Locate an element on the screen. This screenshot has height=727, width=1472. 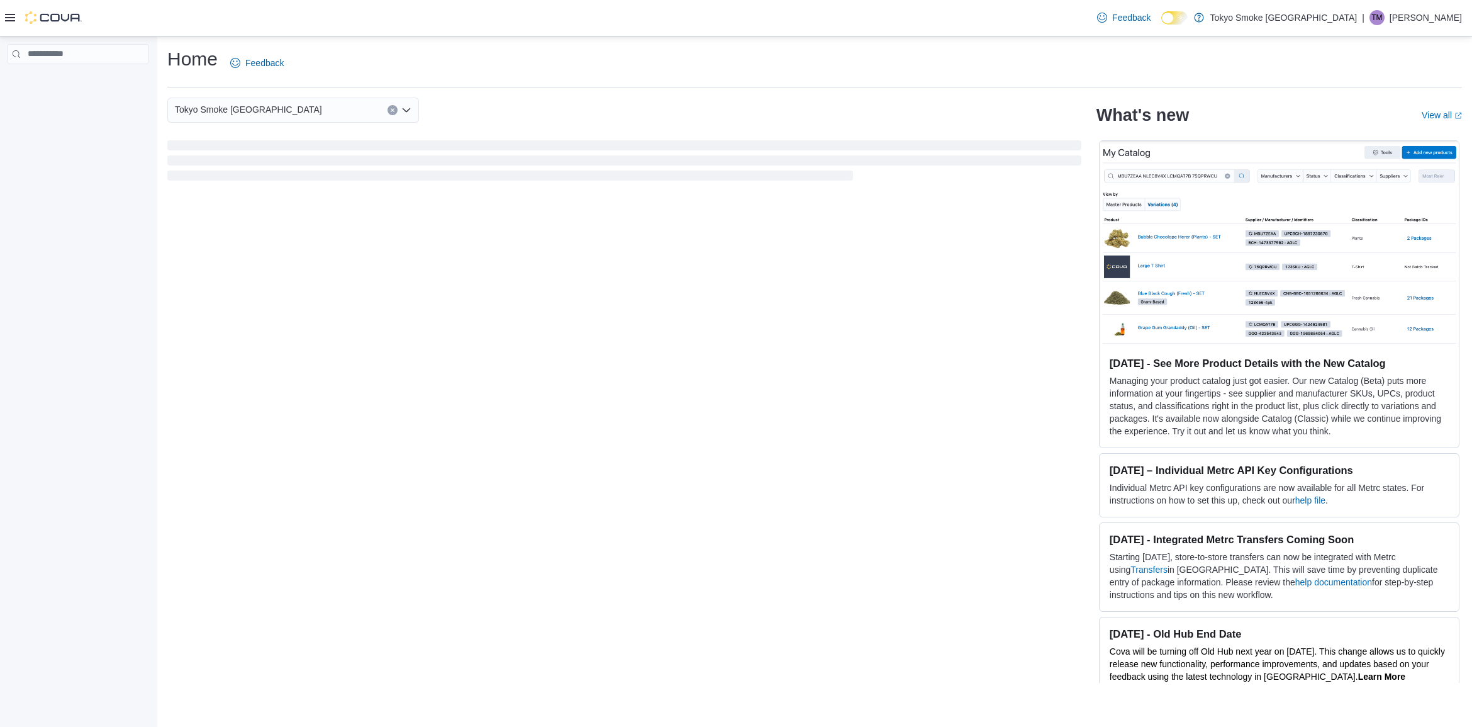
a: help file is located at coordinates (1310, 500).